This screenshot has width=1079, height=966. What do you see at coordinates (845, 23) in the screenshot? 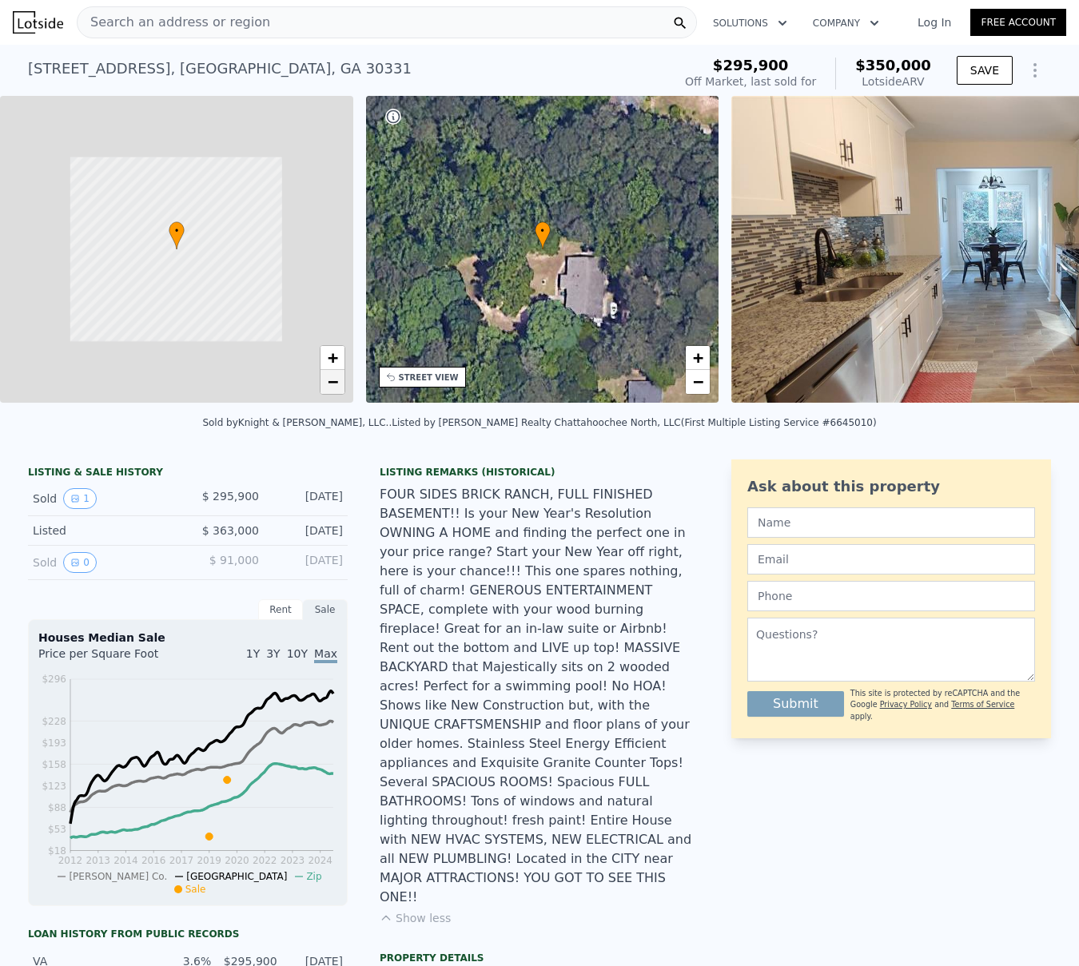
I see `button: Company` at bounding box center [845, 23].